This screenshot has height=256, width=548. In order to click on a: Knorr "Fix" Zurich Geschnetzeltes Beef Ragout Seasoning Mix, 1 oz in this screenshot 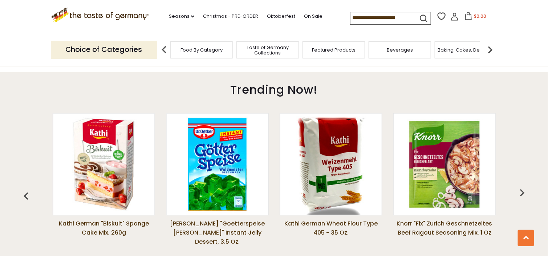, I will do `click(445, 238)`.